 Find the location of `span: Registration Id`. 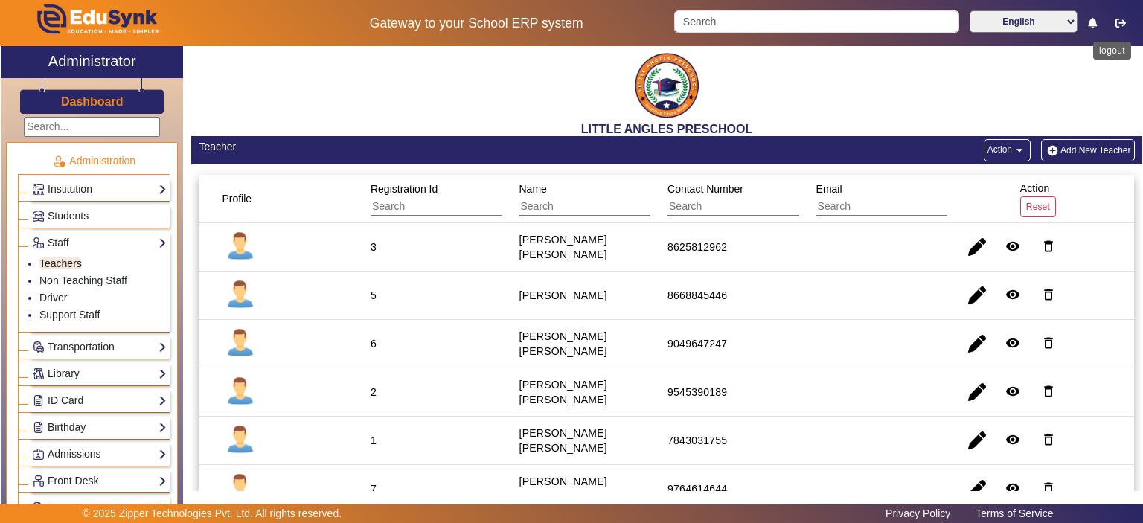

span: Registration Id is located at coordinates (404, 189).